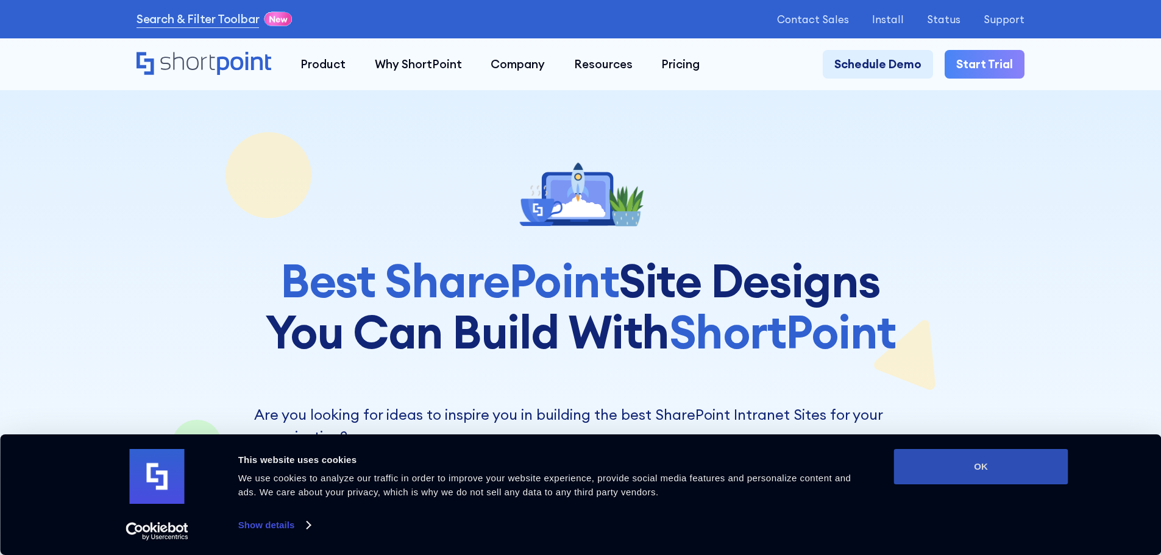 The width and height of the screenshot is (1161, 555). Describe the element at coordinates (943, 19) in the screenshot. I see `p: Status` at that location.